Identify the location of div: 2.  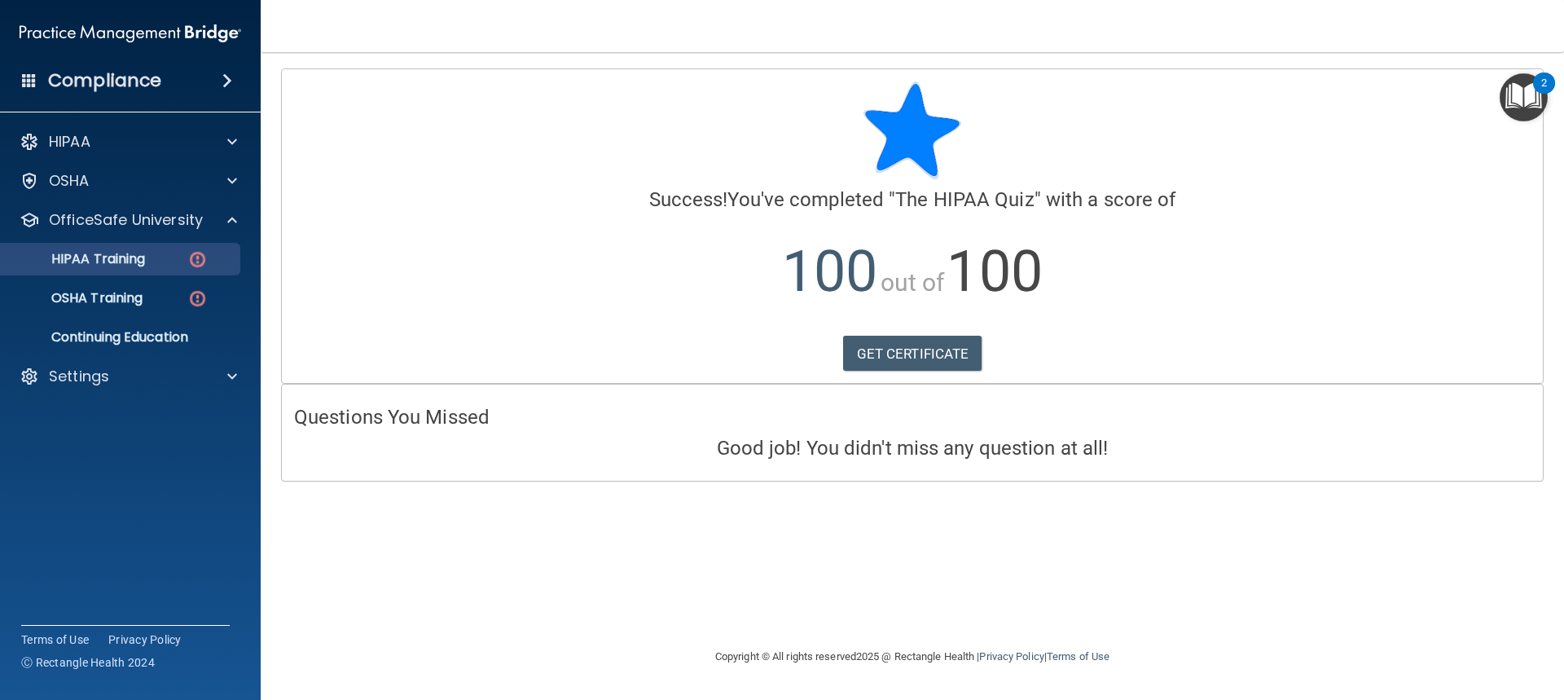
(1544, 94).